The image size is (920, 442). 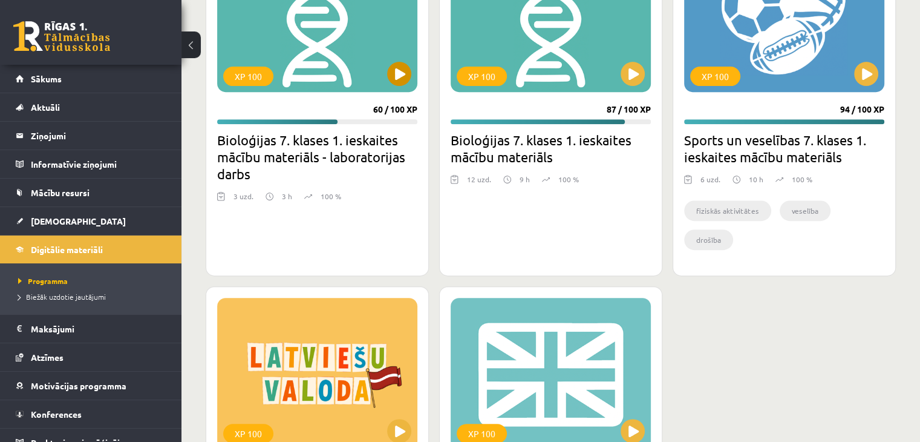 I want to click on a: Ziņojumi, so click(x=91, y=136).